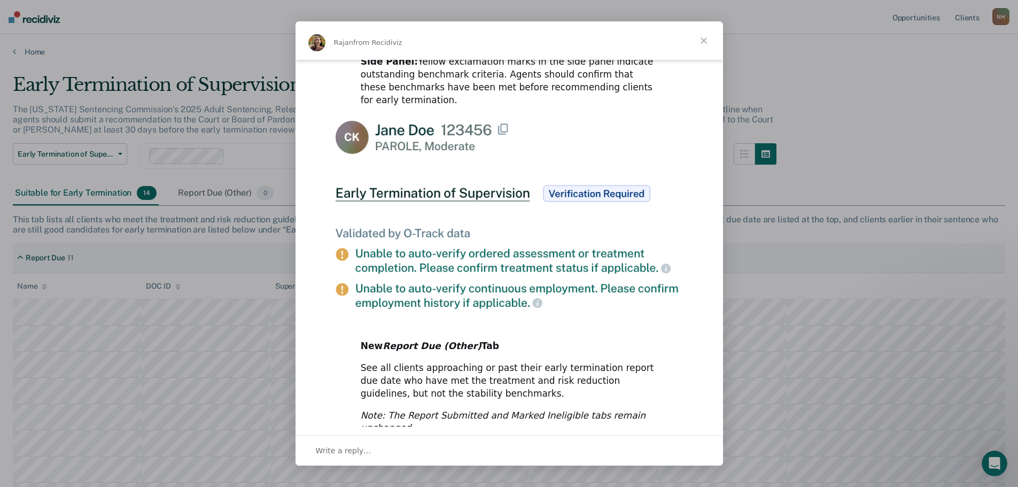 The width and height of the screenshot is (1018, 487). Describe the element at coordinates (509, 450) in the screenshot. I see `div: Open conversation and reply` at that location.